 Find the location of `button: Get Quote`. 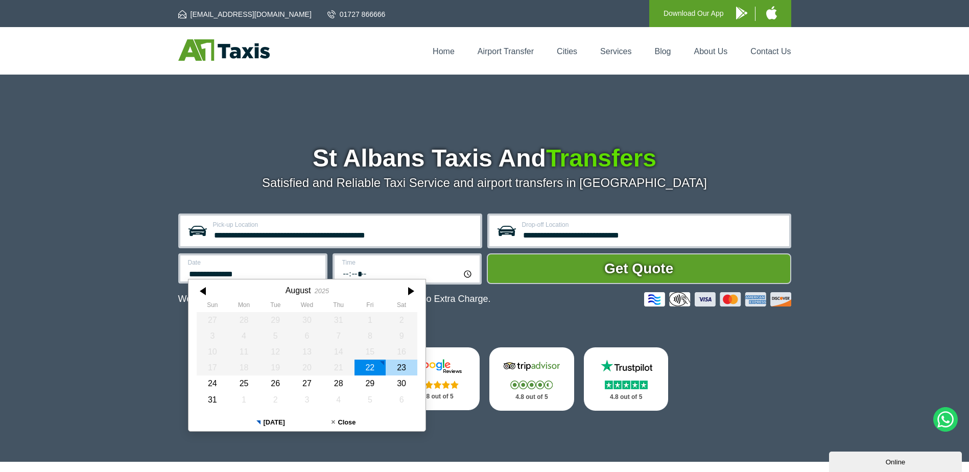

button: Get Quote is located at coordinates (639, 269).